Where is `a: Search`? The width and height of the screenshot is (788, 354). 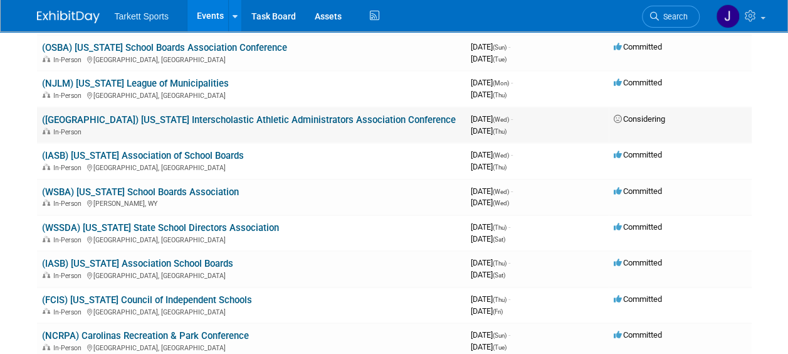 a: Search is located at coordinates (671, 16).